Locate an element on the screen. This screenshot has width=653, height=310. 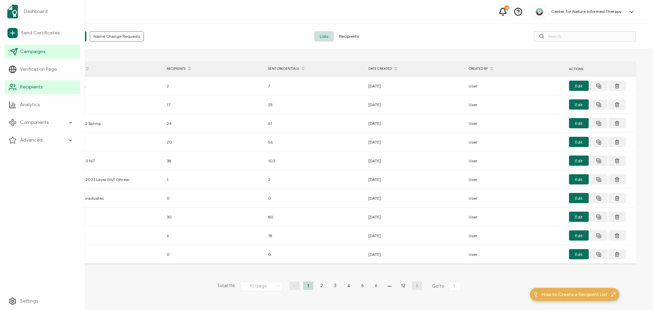
div: List 9 is located at coordinates (112, 235).